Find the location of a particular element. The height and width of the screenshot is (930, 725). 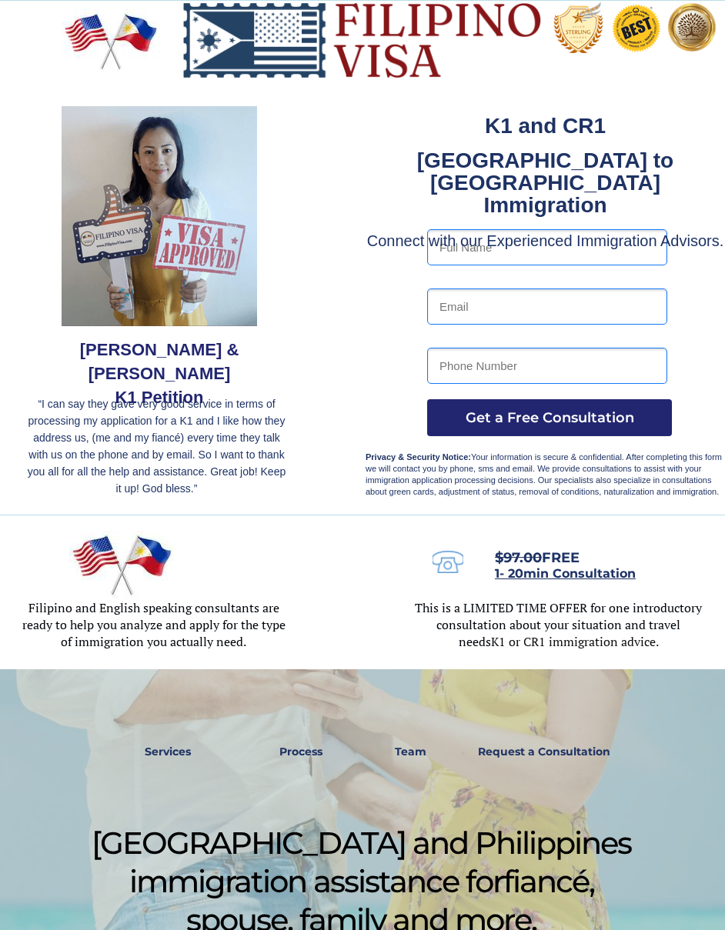

strong: Request a Consultation is located at coordinates (544, 752).